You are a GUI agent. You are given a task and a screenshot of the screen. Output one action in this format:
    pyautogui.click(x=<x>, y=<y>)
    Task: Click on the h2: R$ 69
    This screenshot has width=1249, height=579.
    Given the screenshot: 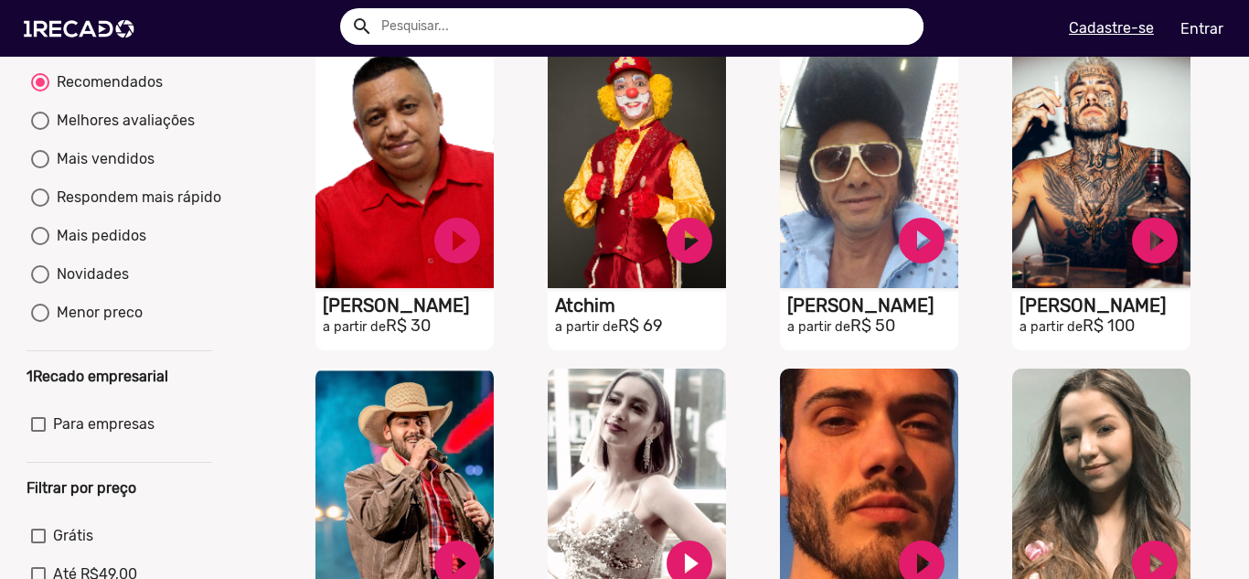 What is the action you would take?
    pyautogui.click(x=640, y=326)
    